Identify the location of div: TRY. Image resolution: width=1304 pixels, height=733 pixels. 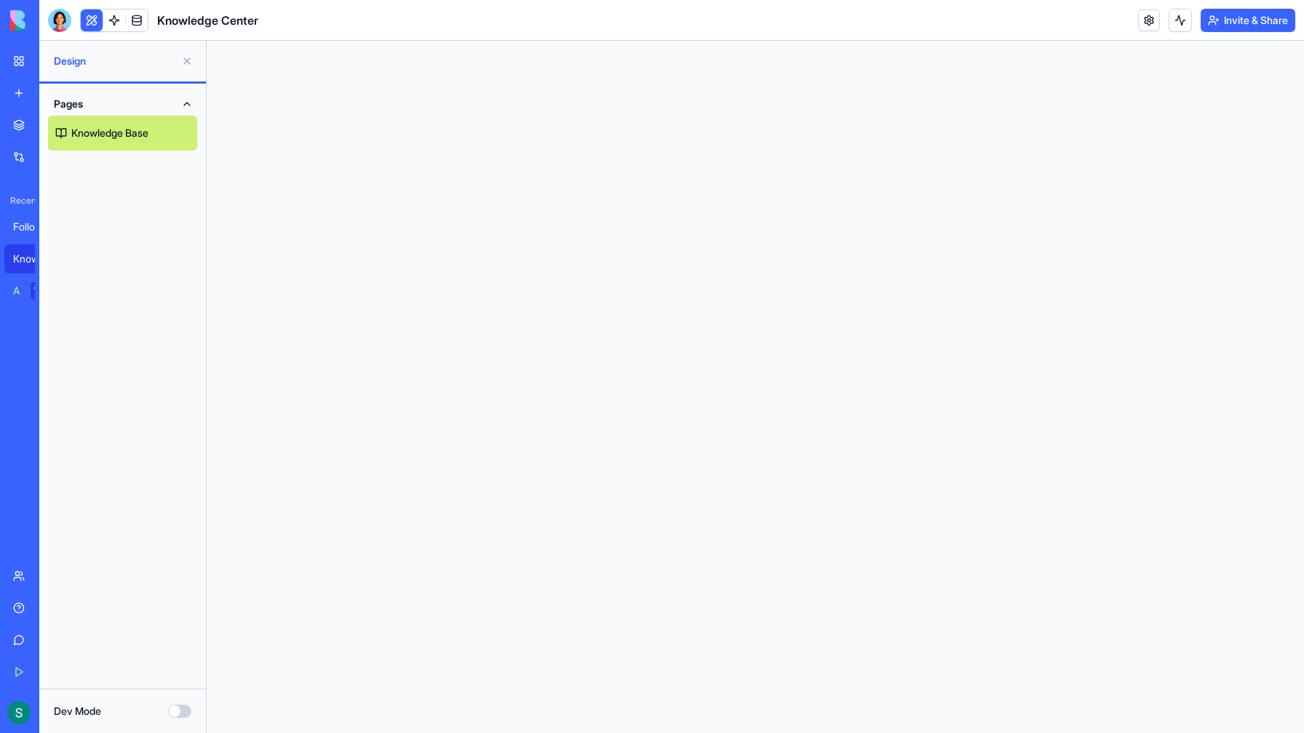
(42, 291).